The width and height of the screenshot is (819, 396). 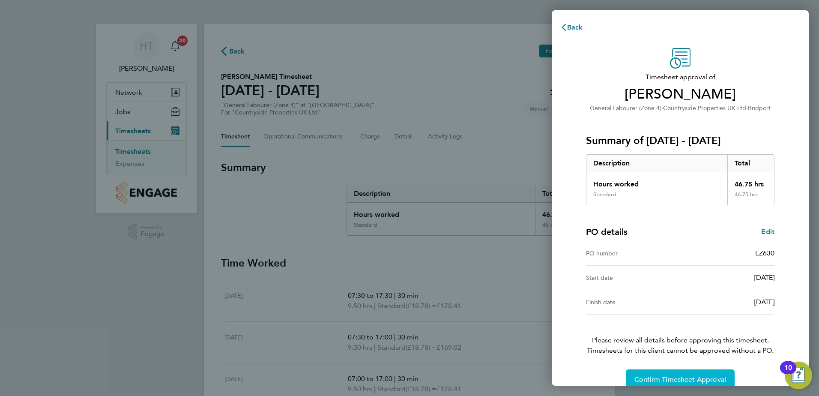 What do you see at coordinates (680, 335) in the screenshot?
I see `p: Please review all details before approving this timesheet.` at bounding box center [680, 335].